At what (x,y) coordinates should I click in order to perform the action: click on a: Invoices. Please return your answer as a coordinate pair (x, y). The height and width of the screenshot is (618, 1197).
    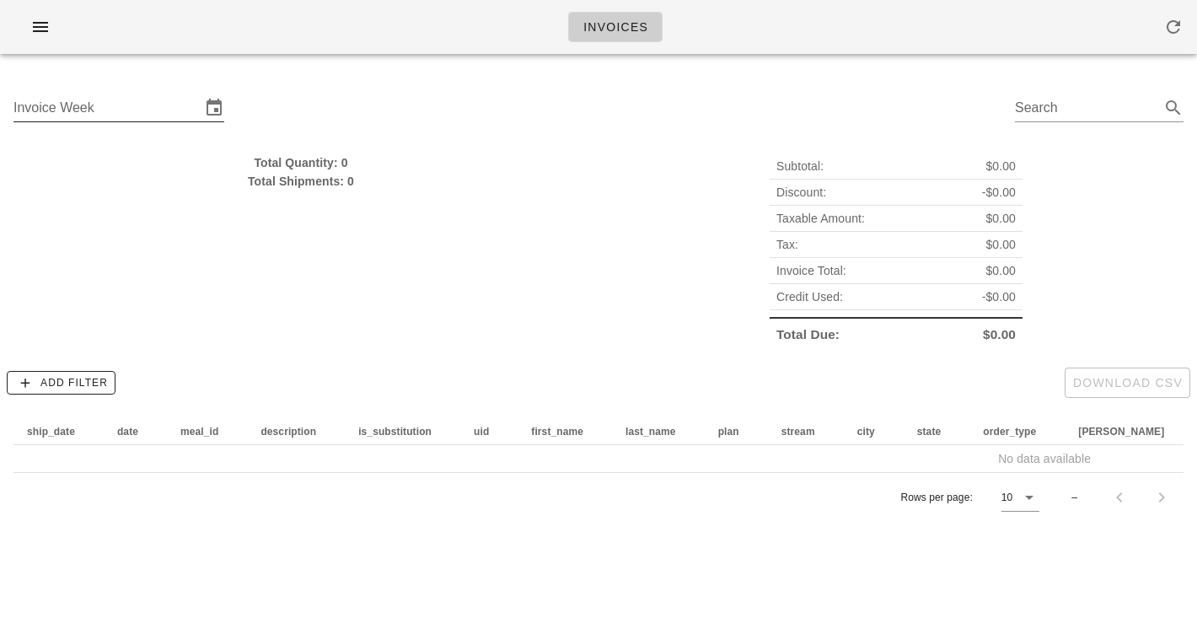
    Looking at the image, I should click on (615, 27).